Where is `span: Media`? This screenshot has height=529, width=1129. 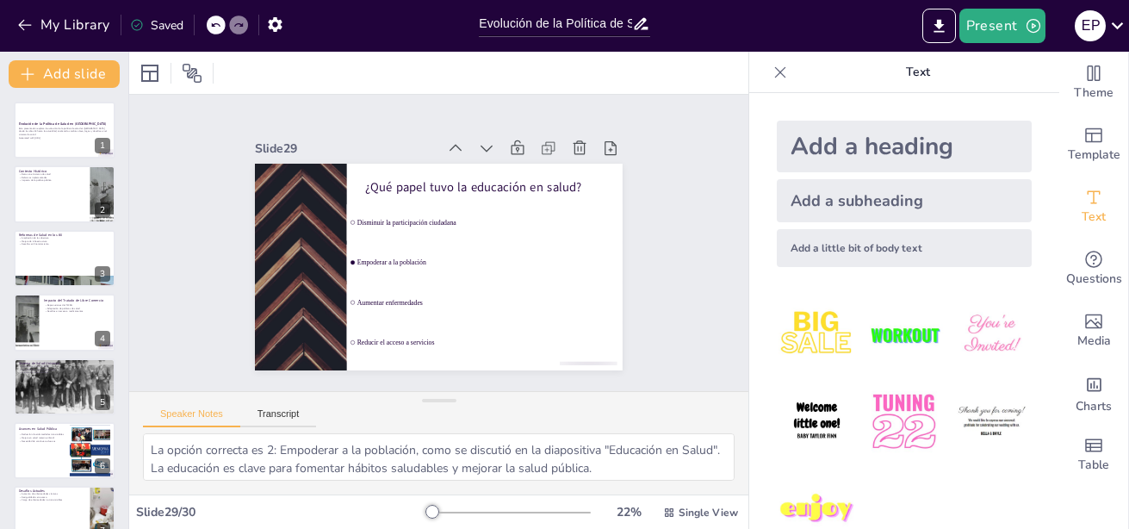 span: Media is located at coordinates (1093, 341).